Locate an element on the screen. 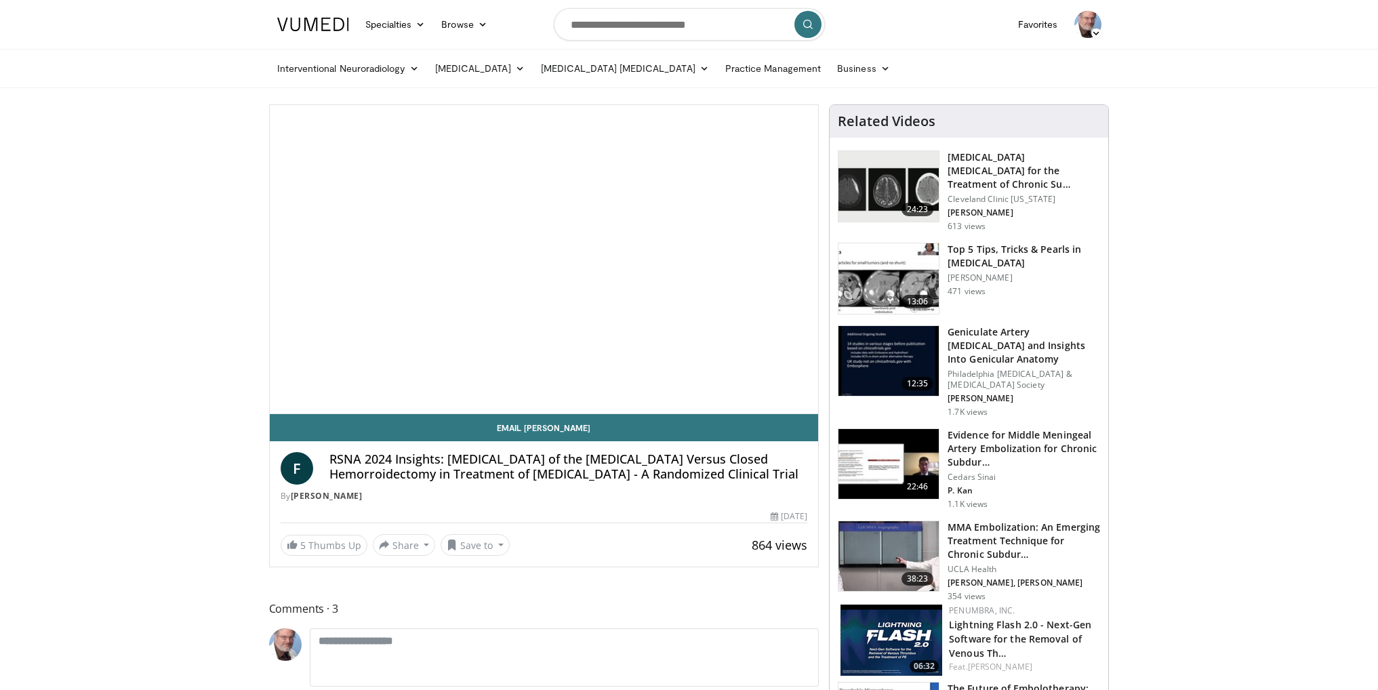  img: 6a8b347c-63cd-4f6a-bd59-8649ef1555dc.150x105_q85_crop-smart_upscale.jpg is located at coordinates (888, 556).